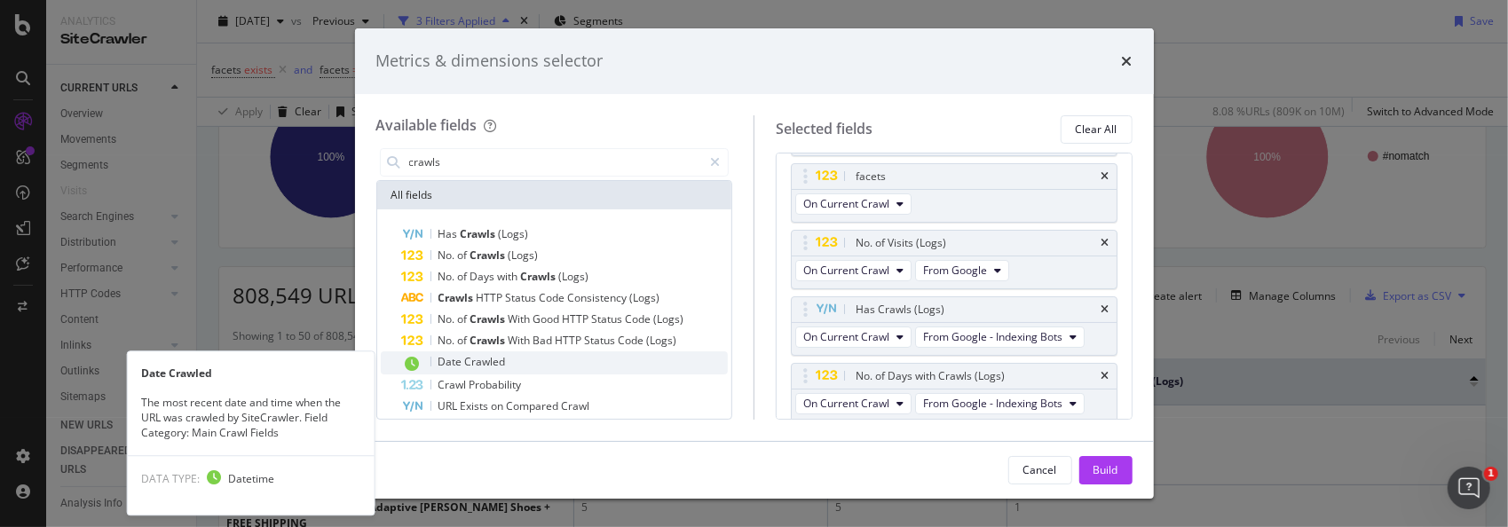  I want to click on div: The most recent date and time when the URL was crawled by SiteCrawler. Field Category: Main Crawl..., so click(250, 417).